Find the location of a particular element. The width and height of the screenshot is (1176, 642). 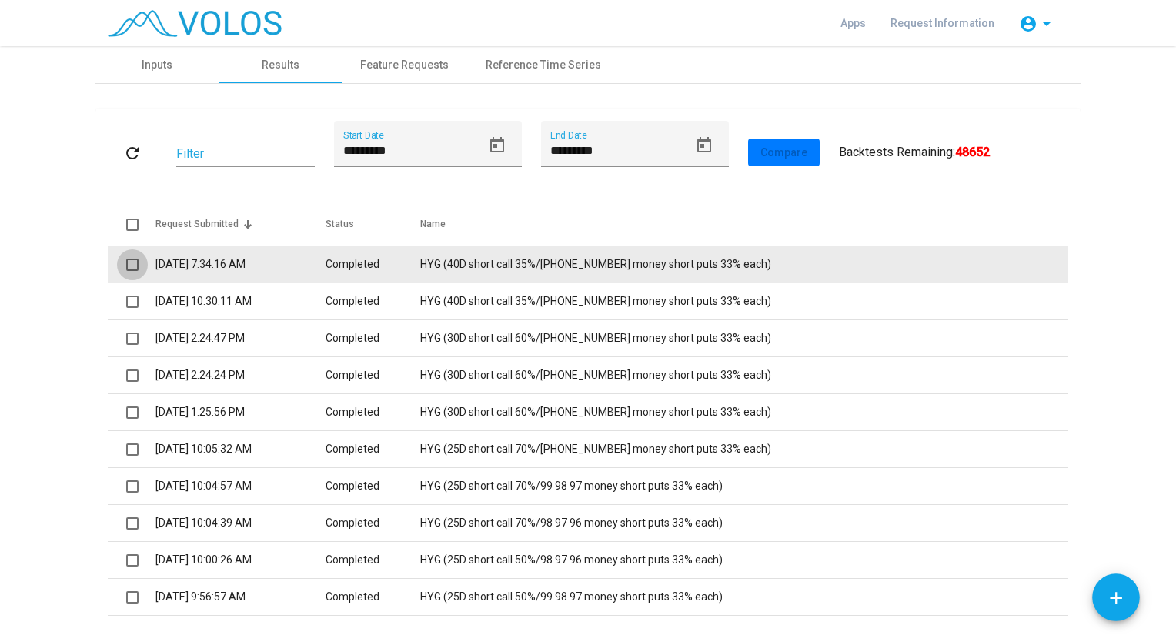

mat-icon: arrow_drop_down is located at coordinates (1047, 24).